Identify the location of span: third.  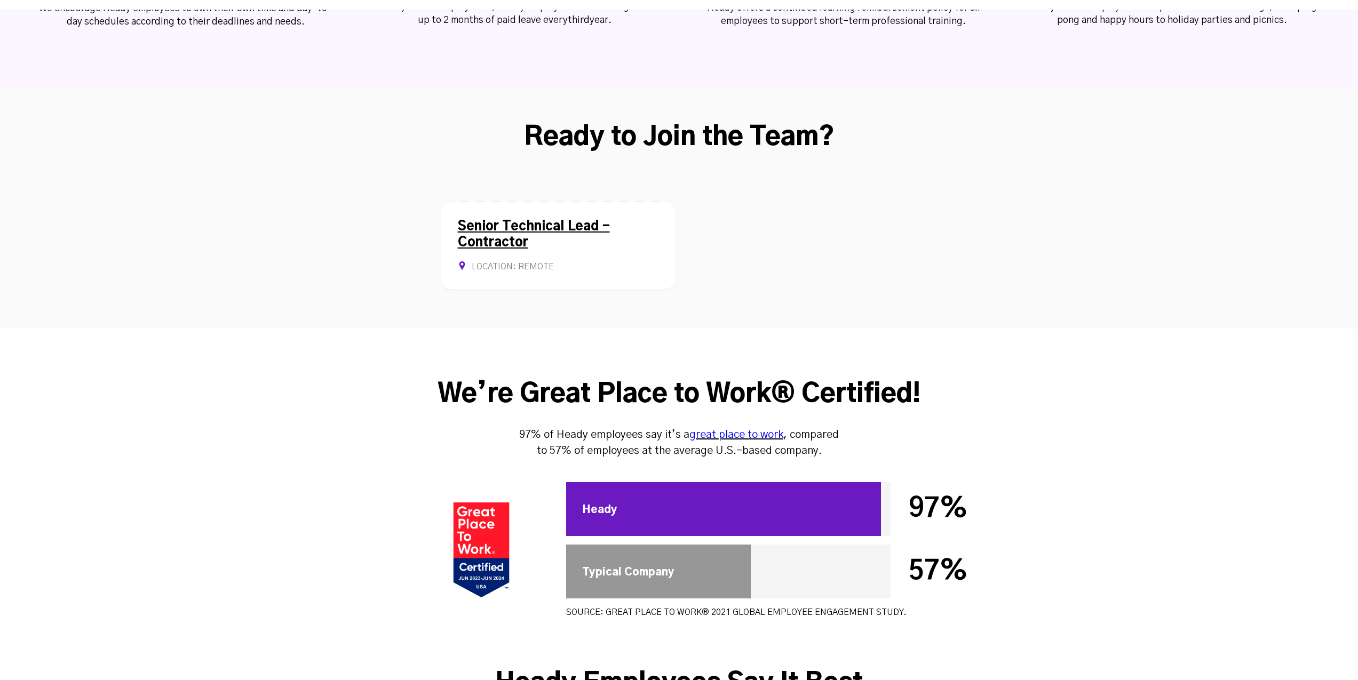
(578, 20).